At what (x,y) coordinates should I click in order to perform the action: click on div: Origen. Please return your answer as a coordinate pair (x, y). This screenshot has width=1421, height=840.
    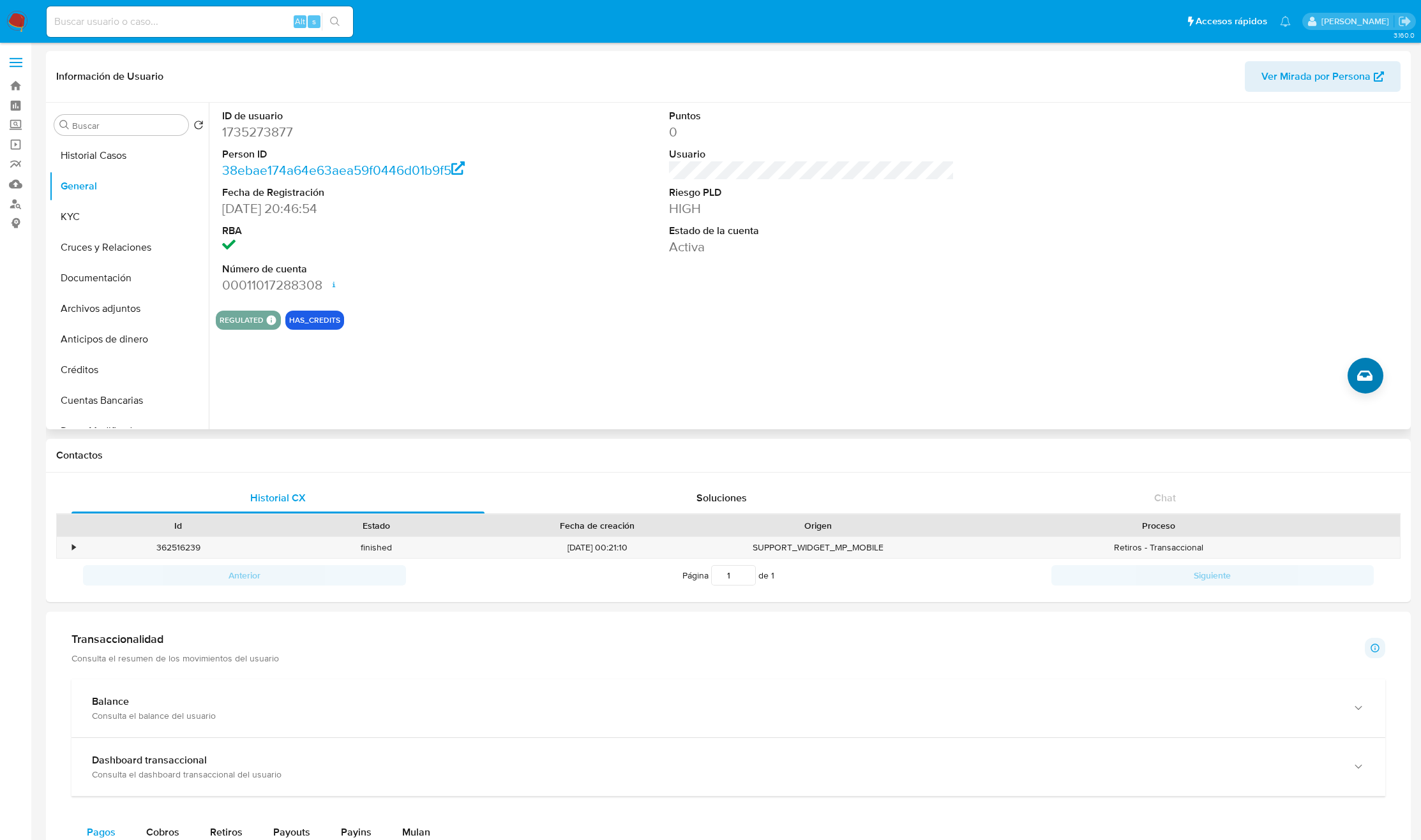
    Looking at the image, I should click on (817, 525).